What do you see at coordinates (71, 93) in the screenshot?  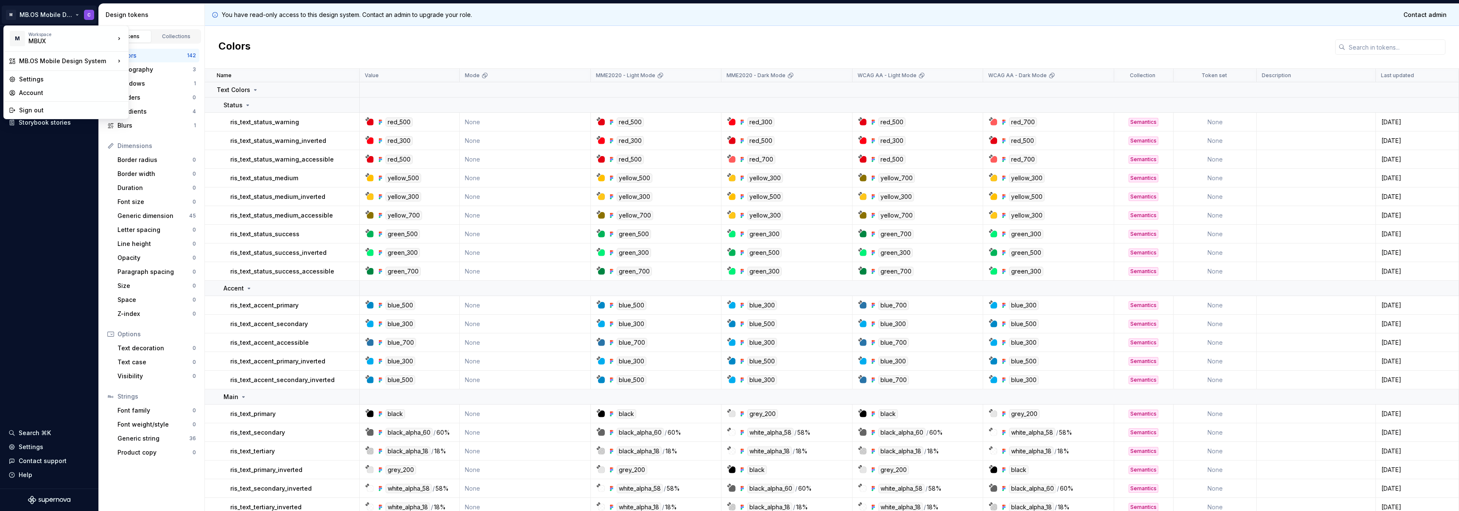 I see `div: Account` at bounding box center [71, 93].